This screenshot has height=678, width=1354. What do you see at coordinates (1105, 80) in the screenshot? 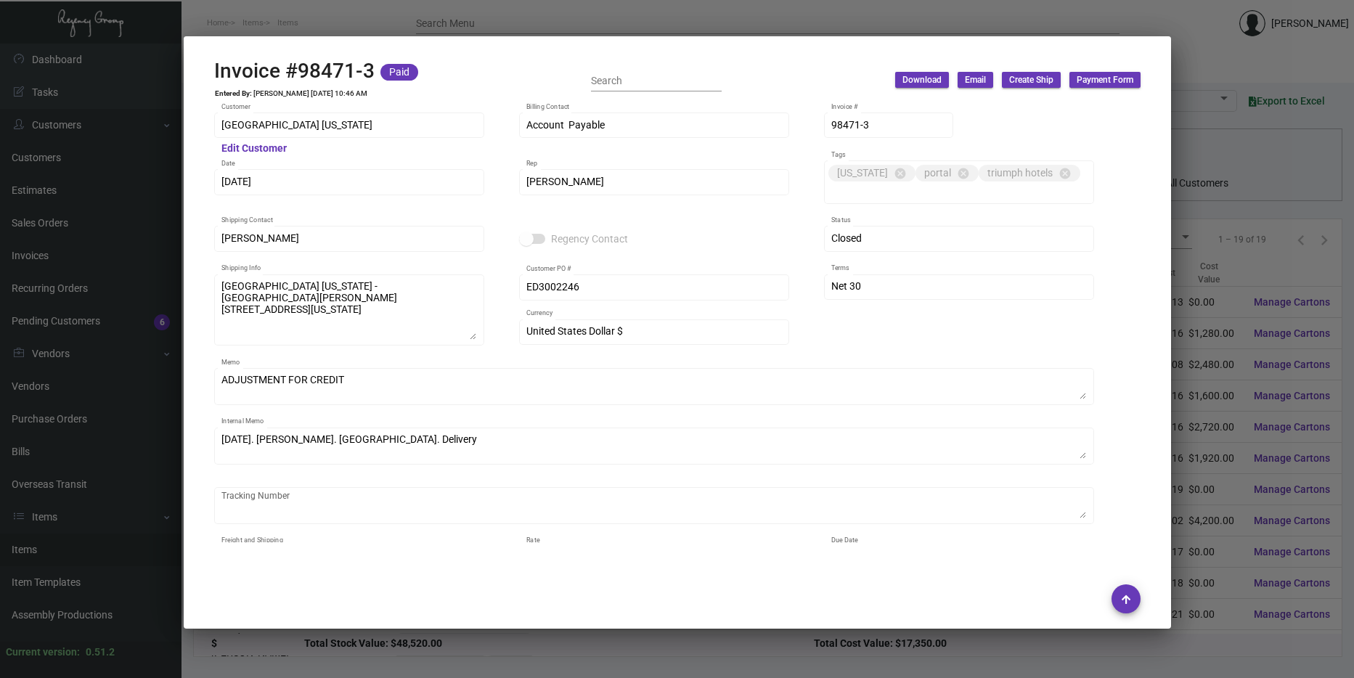
I see `span: Payment Form` at bounding box center [1105, 80].